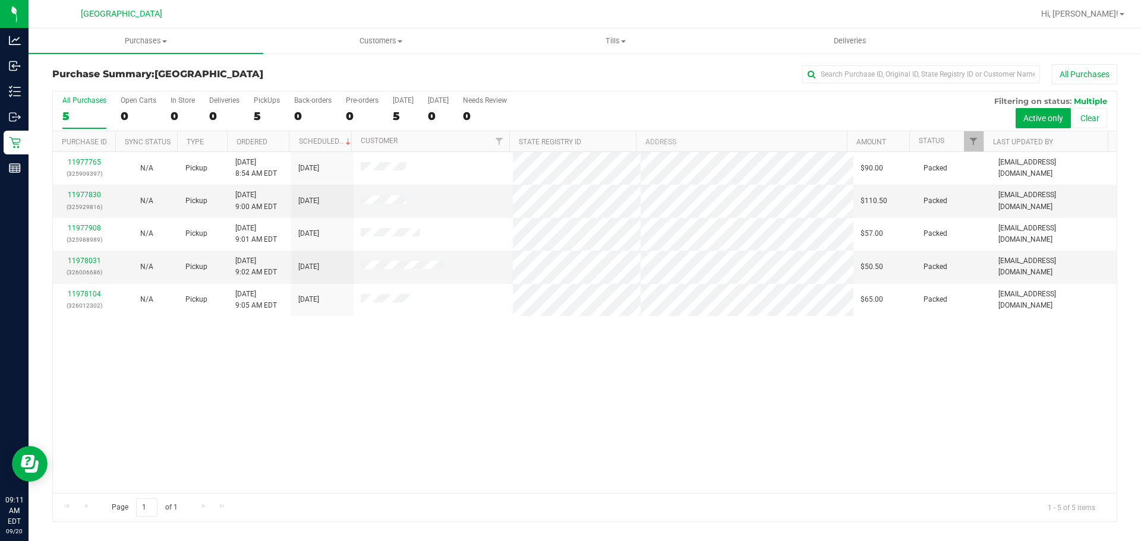 This screenshot has width=1141, height=541. What do you see at coordinates (380, 41) in the screenshot?
I see `a: Customers` at bounding box center [380, 41].